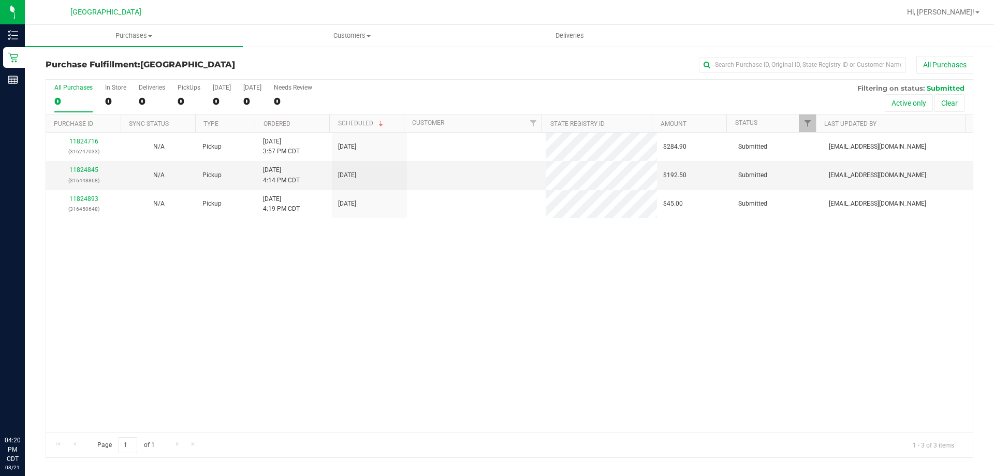 Image resolution: width=994 pixels, height=476 pixels. I want to click on span: Purchases, so click(134, 36).